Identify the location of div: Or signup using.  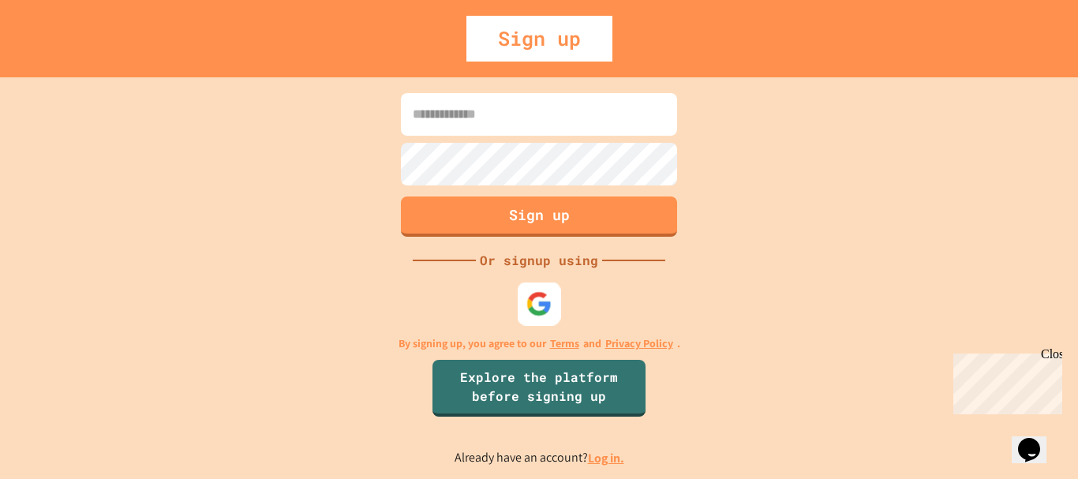
(539, 260).